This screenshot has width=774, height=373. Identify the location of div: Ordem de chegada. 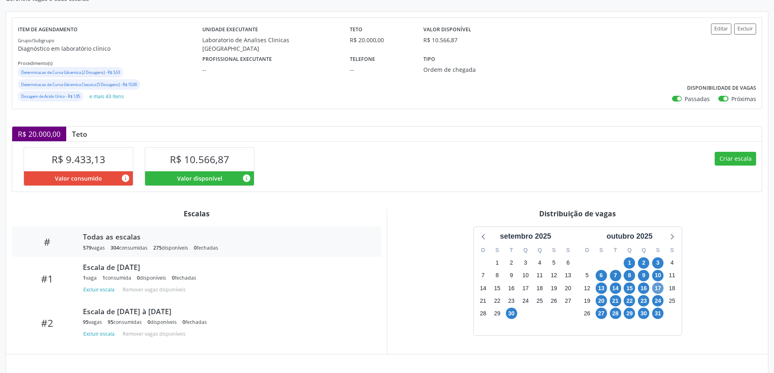
(473, 69).